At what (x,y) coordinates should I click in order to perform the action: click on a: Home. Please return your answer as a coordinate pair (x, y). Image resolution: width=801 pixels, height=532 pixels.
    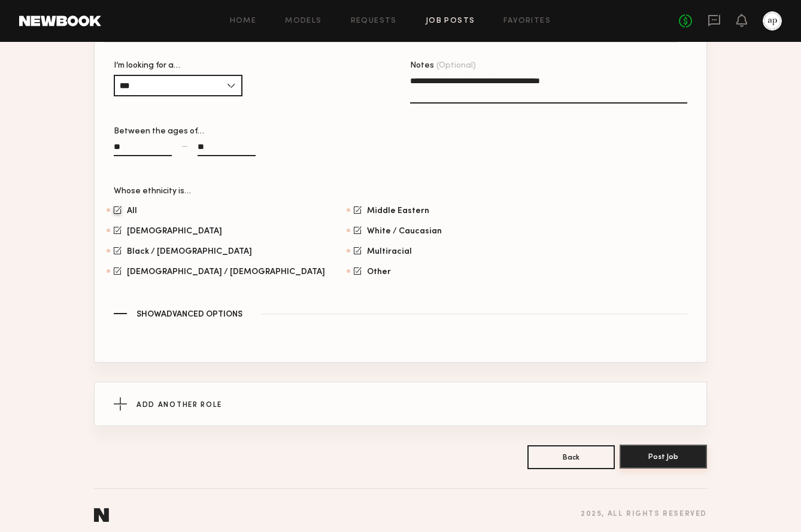
    Looking at the image, I should click on (243, 21).